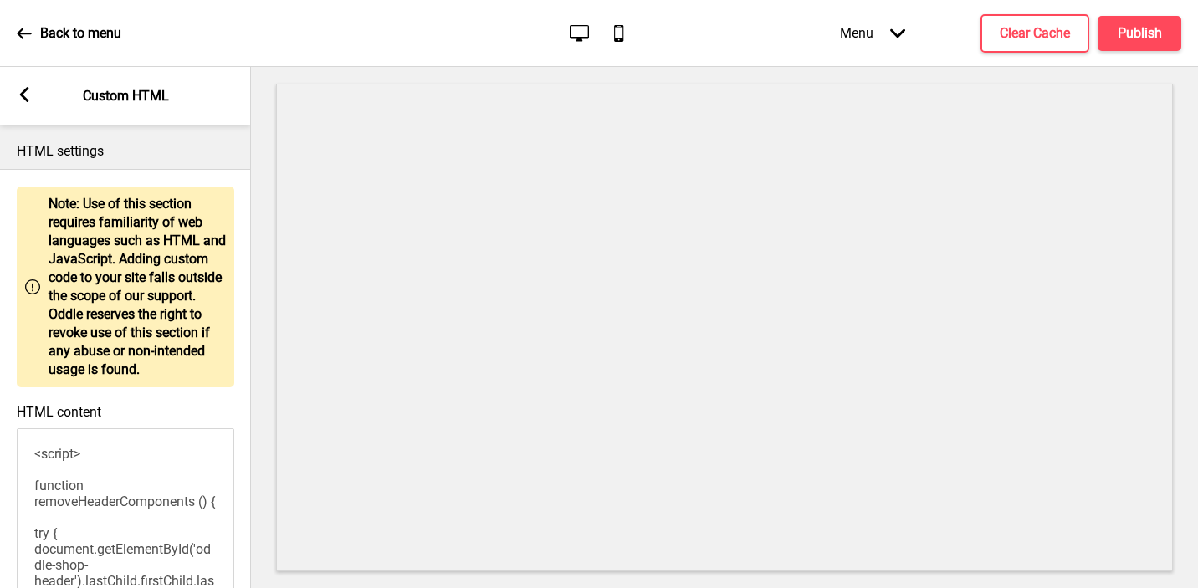 The height and width of the screenshot is (588, 1198). I want to click on div: Menu, so click(872, 33).